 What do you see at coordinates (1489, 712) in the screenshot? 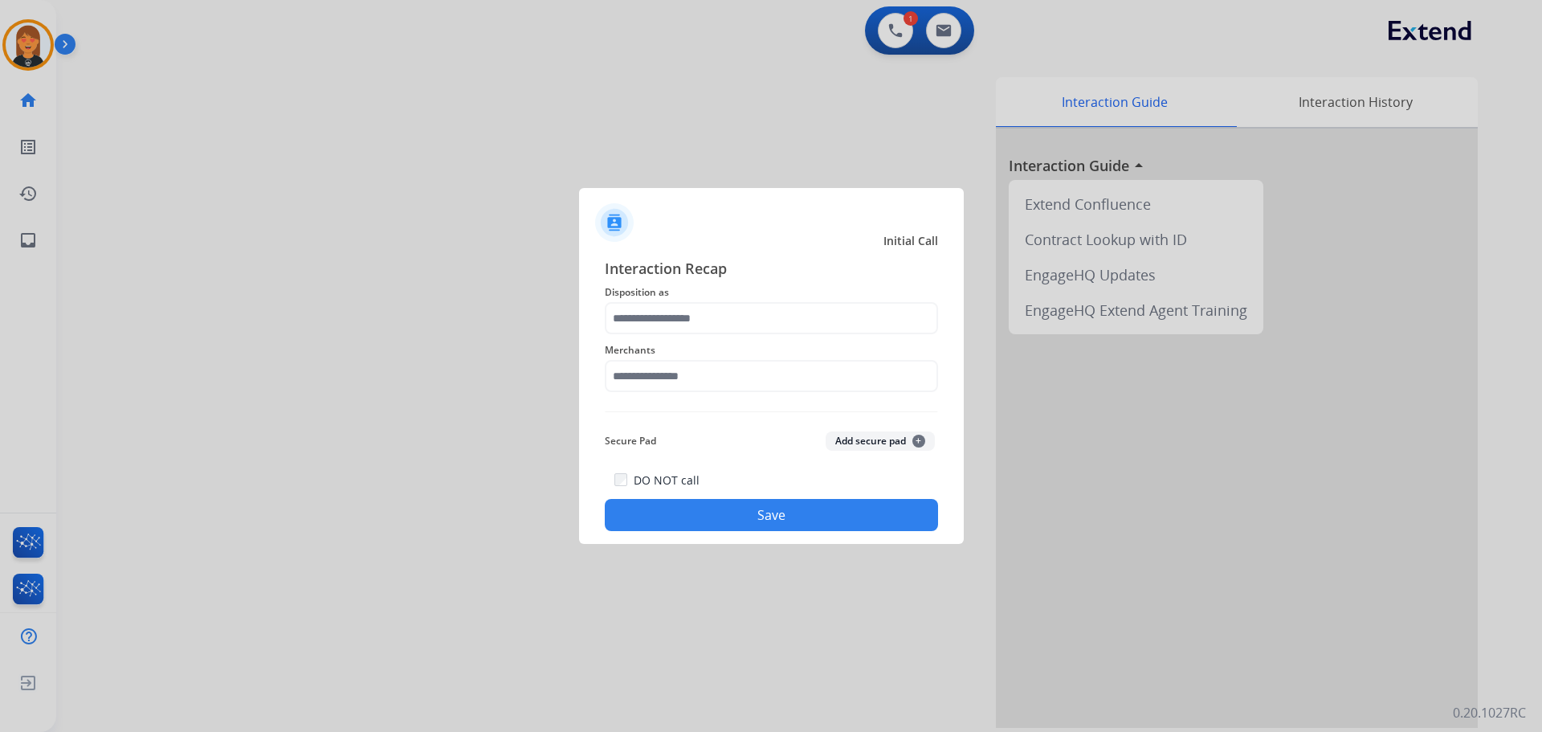
I see `p: 0.20.1027RC` at bounding box center [1489, 712].